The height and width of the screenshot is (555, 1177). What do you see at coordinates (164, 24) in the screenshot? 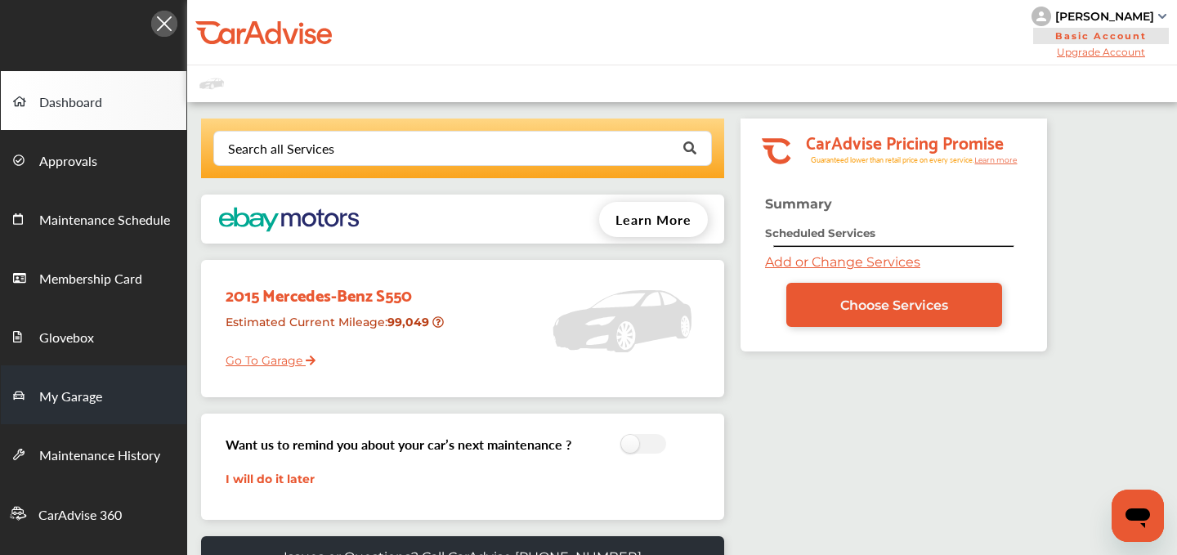
I see `img: Icon.5fd9dcc7.svg` at bounding box center [164, 24].